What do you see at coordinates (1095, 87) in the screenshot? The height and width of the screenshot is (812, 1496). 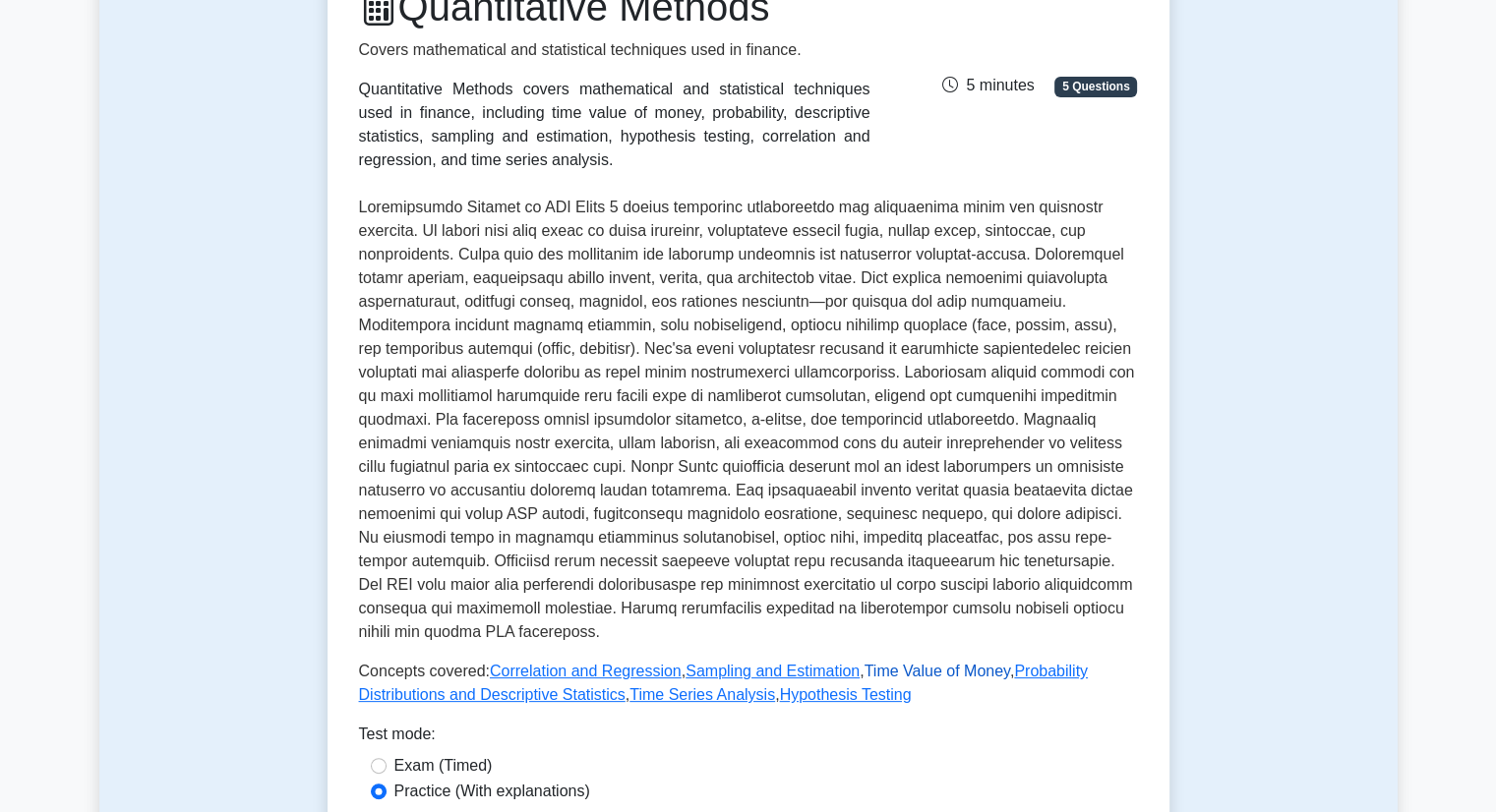 I see `span: 5 Questions` at bounding box center [1095, 87].